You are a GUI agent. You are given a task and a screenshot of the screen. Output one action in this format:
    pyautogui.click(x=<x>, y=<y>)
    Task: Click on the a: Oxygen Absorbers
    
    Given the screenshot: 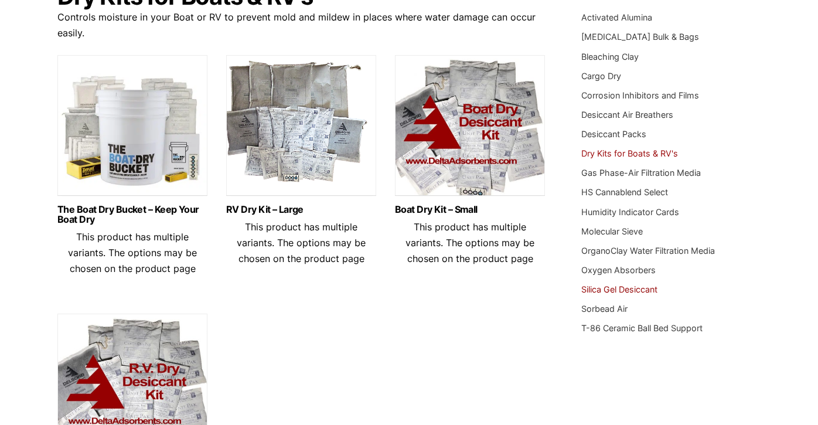 What is the action you would take?
    pyautogui.click(x=618, y=269)
    